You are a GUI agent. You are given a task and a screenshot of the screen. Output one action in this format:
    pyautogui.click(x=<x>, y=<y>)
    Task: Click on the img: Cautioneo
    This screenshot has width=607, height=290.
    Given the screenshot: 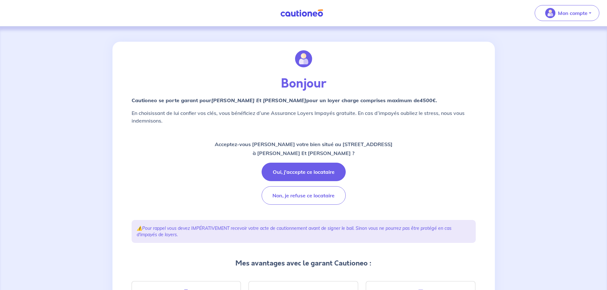 What is the action you would take?
    pyautogui.click(x=302, y=13)
    